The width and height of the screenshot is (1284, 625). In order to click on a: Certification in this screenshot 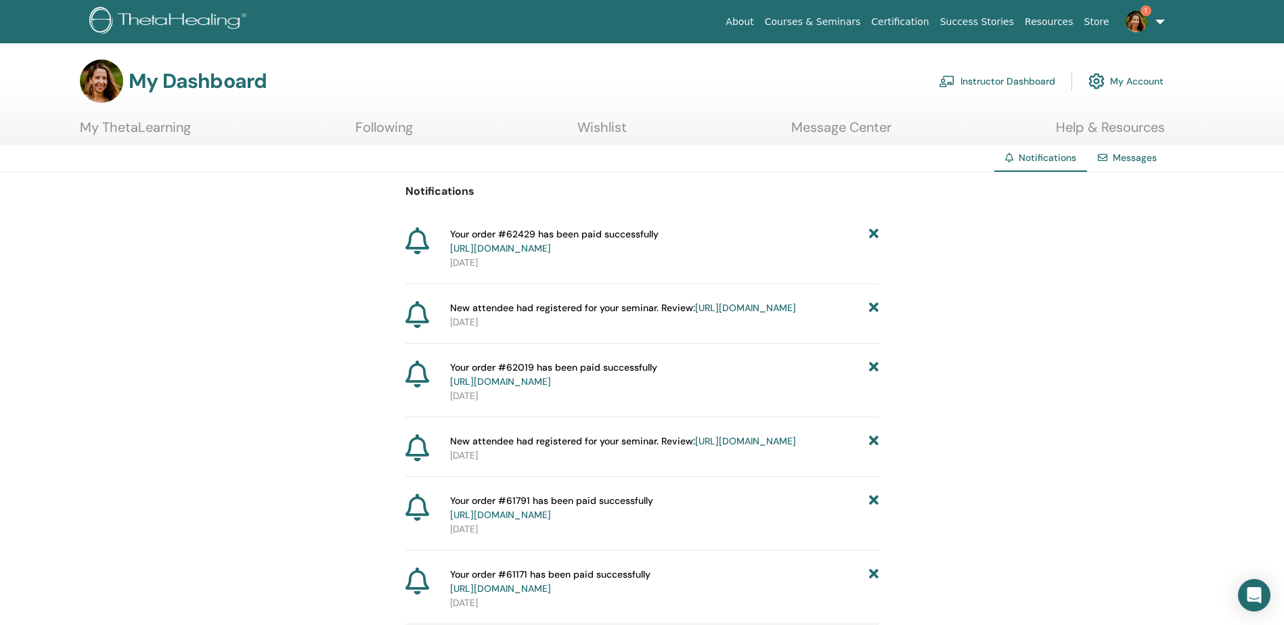, I will do `click(899, 22)`.